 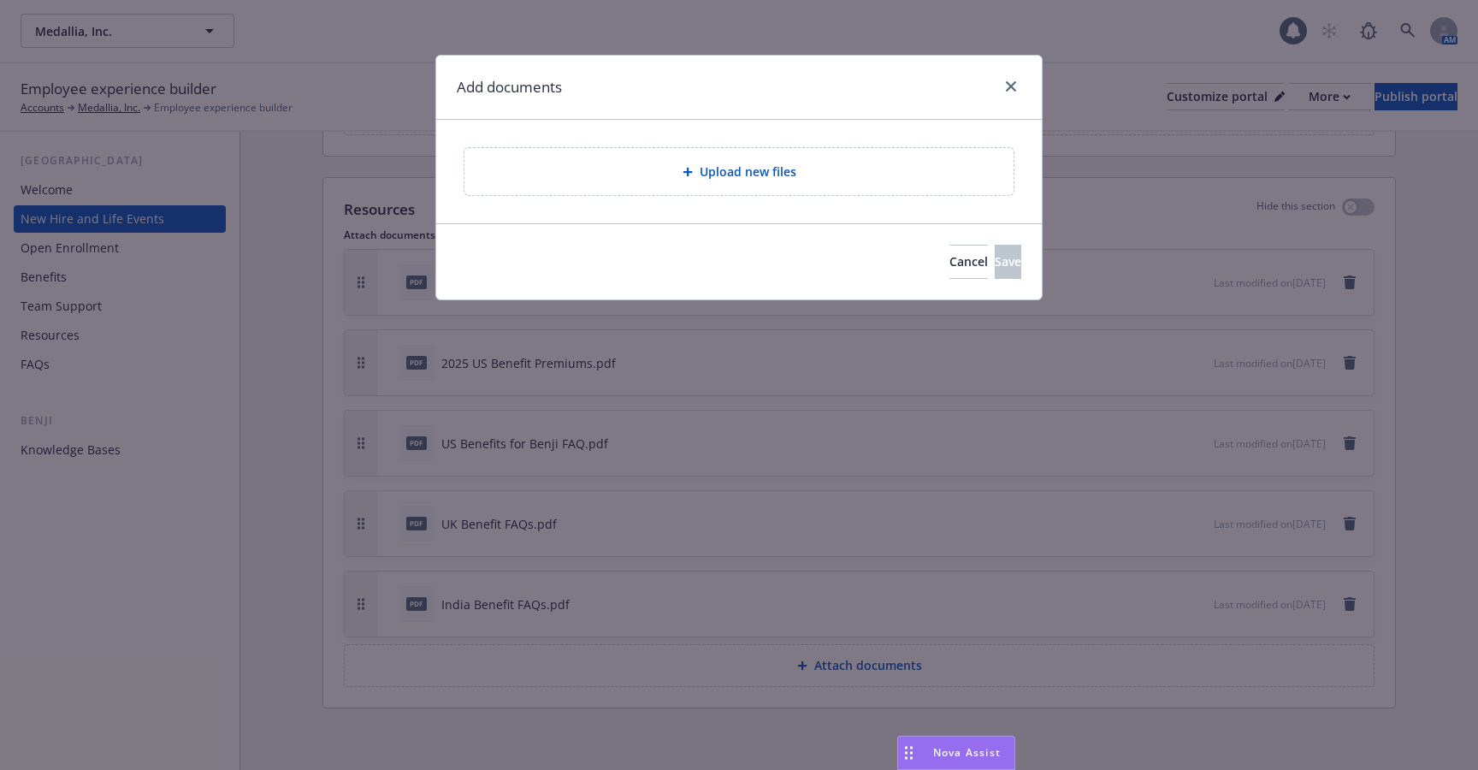 I want to click on span: Upload new files, so click(x=748, y=171).